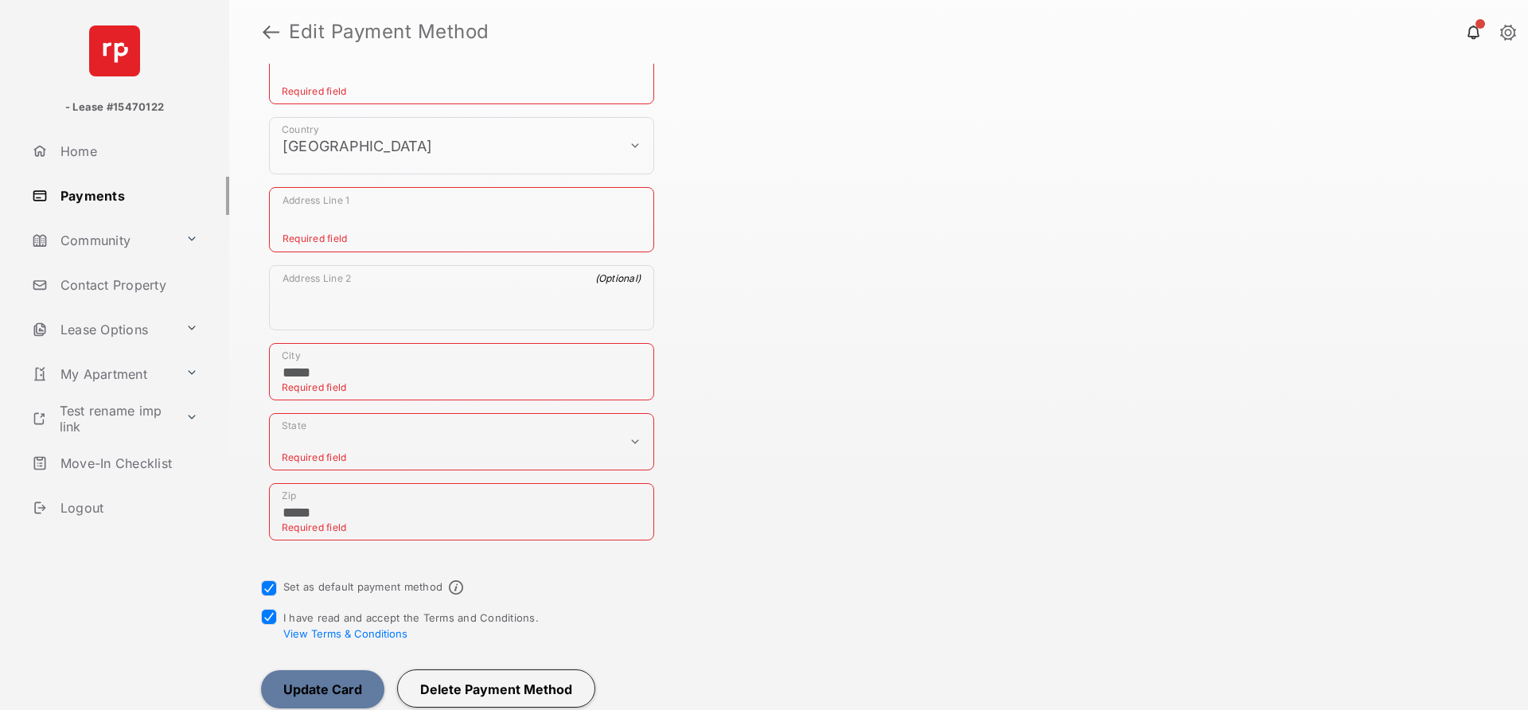  What do you see at coordinates (115, 107) in the screenshot?
I see `p: - Lease #15470122` at bounding box center [115, 107].